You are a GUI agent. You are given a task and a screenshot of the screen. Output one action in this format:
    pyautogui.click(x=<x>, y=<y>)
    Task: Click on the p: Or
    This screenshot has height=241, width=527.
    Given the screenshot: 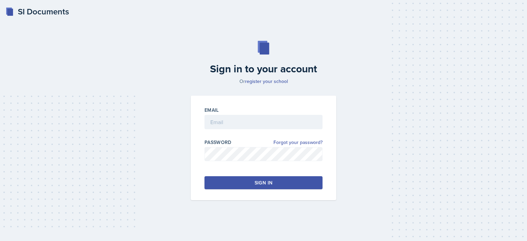 What is the action you would take?
    pyautogui.click(x=263, y=81)
    